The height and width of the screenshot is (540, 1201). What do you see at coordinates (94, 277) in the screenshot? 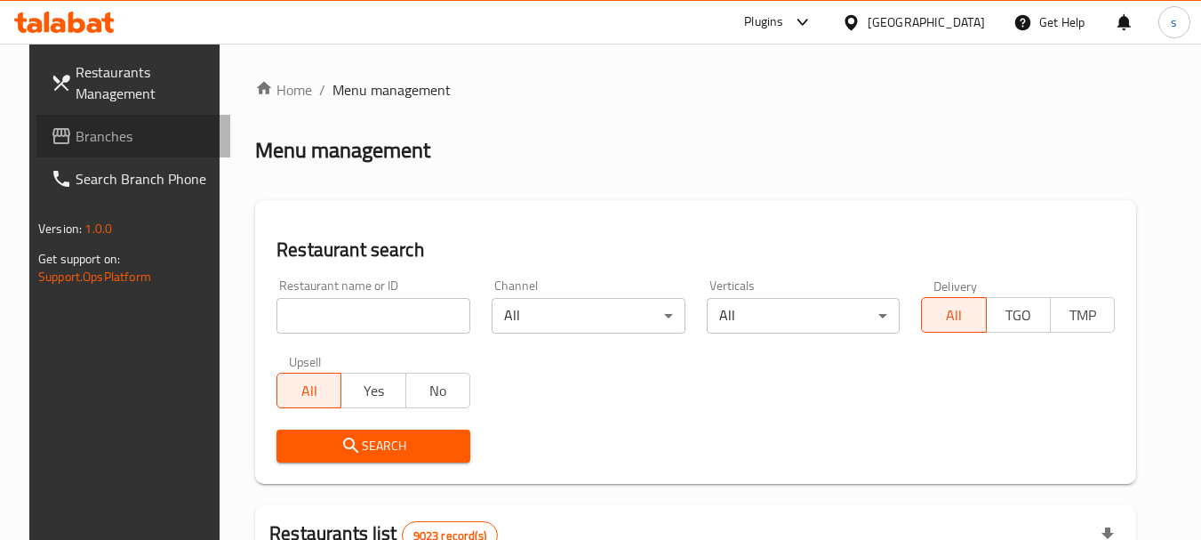
I see `a: Support.OpsPlatform` at bounding box center [94, 277].